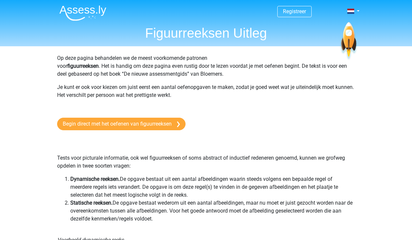 The width and height of the screenshot is (412, 240). Describe the element at coordinates (83, 66) in the screenshot. I see `b: figuurreeksen` at that location.